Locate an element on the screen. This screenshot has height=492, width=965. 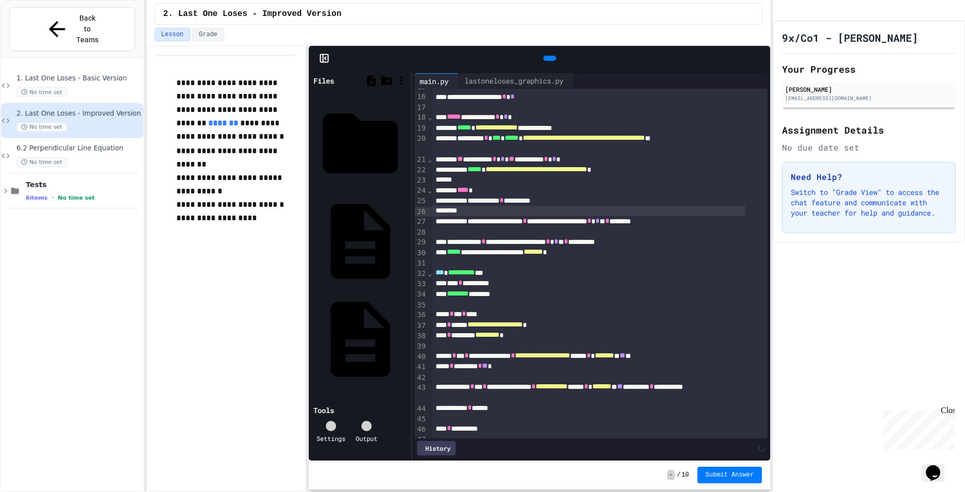
h2: Your Progress is located at coordinates (868, 69).